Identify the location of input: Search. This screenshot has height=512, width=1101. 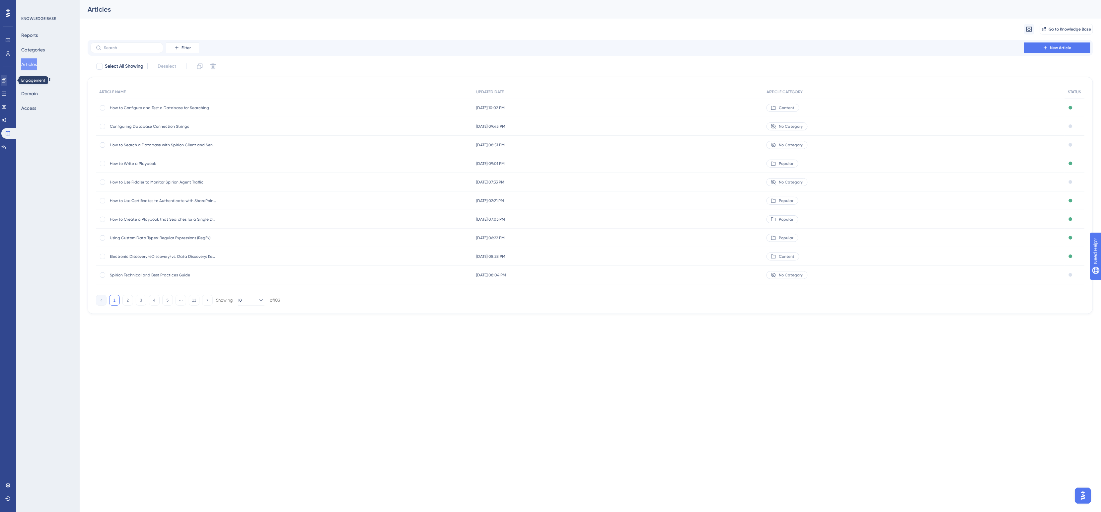
(131, 48).